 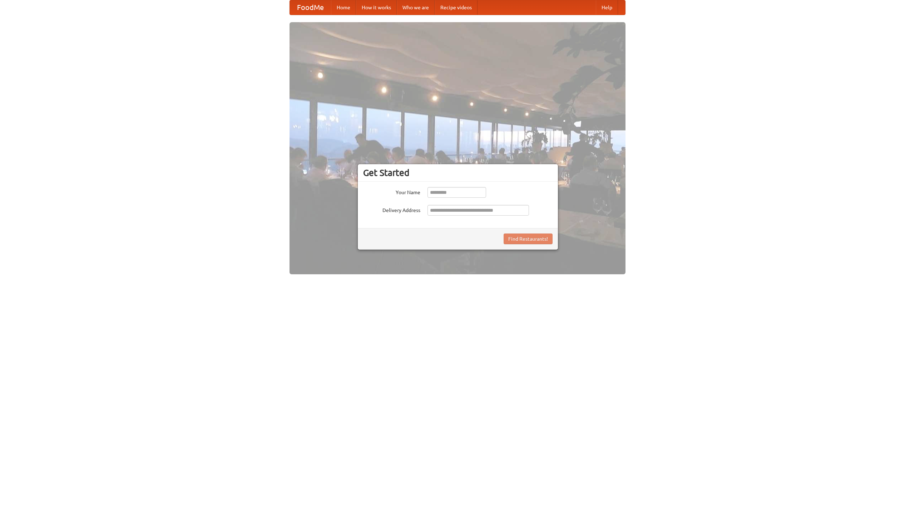 What do you see at coordinates (456, 8) in the screenshot?
I see `a: Recipe videos` at bounding box center [456, 8].